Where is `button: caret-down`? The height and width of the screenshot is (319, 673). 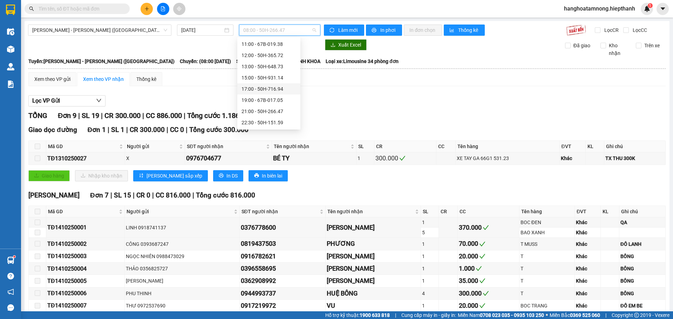 button: caret-down is located at coordinates (663, 9).